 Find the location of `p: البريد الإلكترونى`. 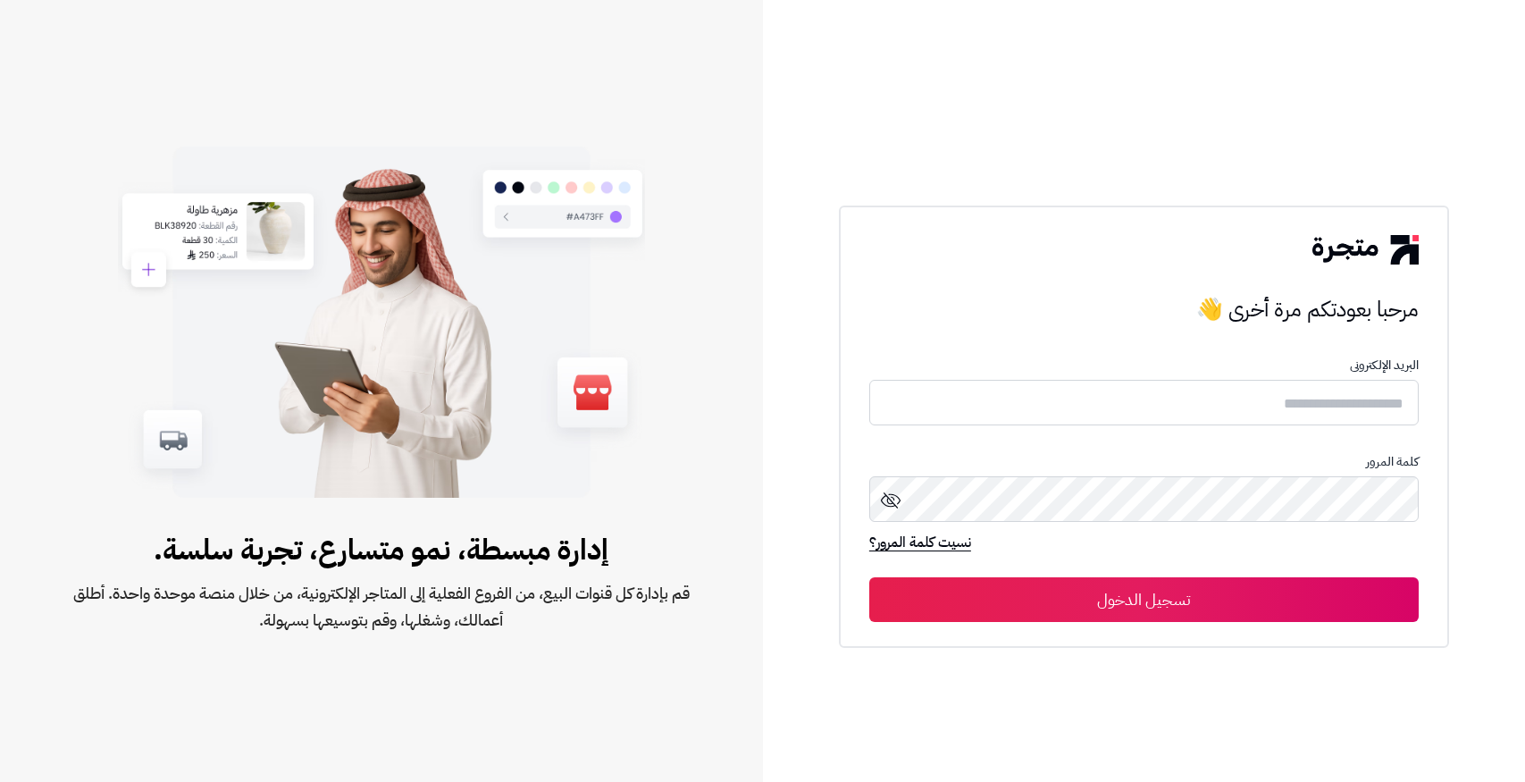

p: البريد الإلكترونى is located at coordinates (1144, 366).